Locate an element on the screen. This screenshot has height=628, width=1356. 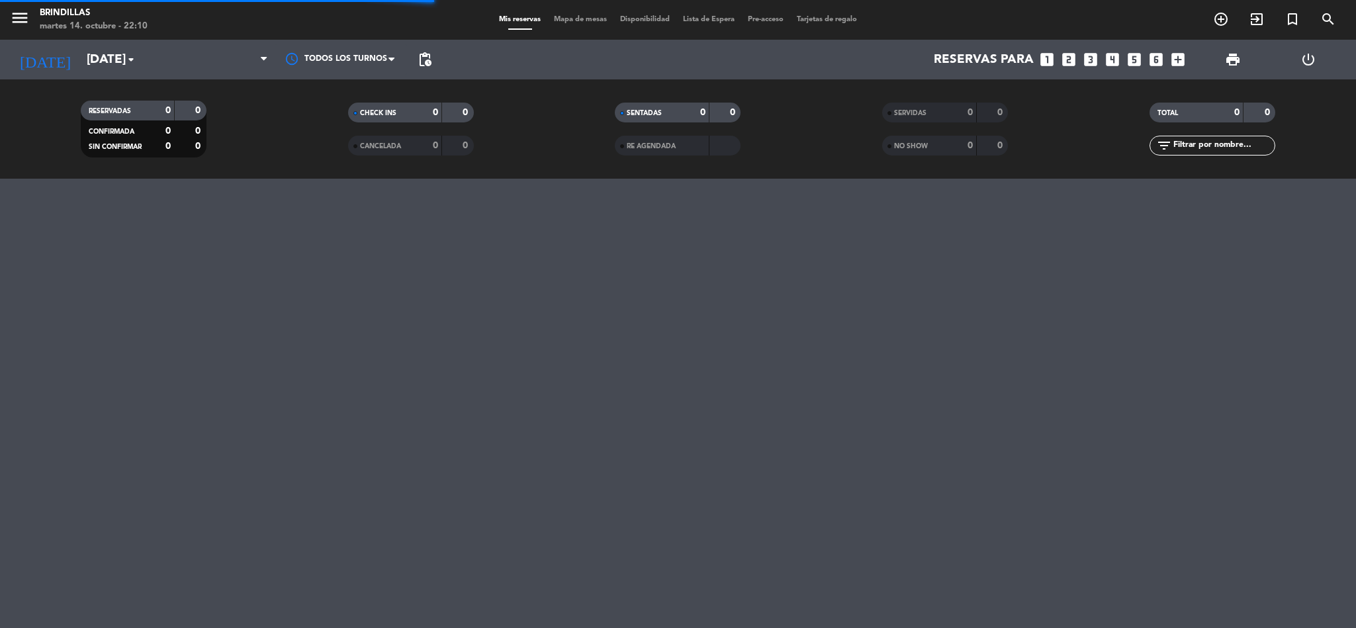
span: Disponibilidad is located at coordinates (645, 19).